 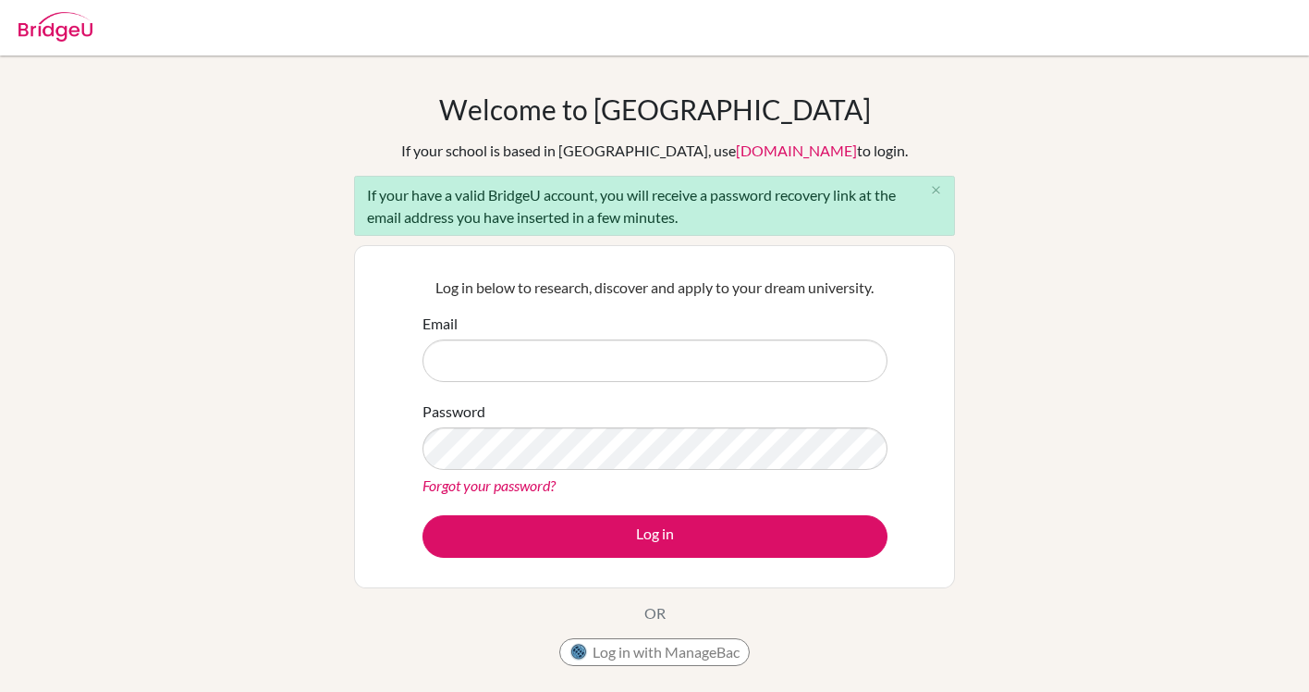 I want to click on img: Bridge-U, so click(x=55, y=27).